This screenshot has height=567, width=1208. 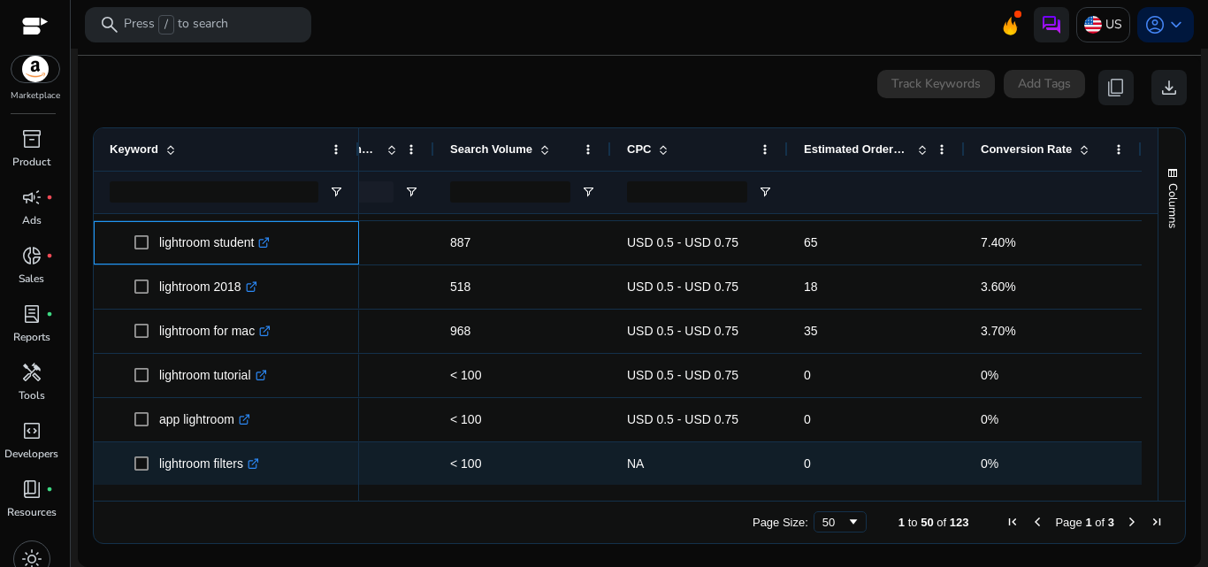 What do you see at coordinates (639, 149) in the screenshot?
I see `span: CPC` at bounding box center [639, 149].